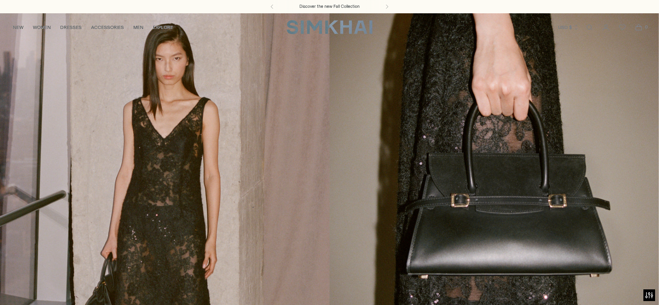 This screenshot has height=305, width=659. Describe the element at coordinates (108, 27) in the screenshot. I see `a: ACCESSORIES` at that location.